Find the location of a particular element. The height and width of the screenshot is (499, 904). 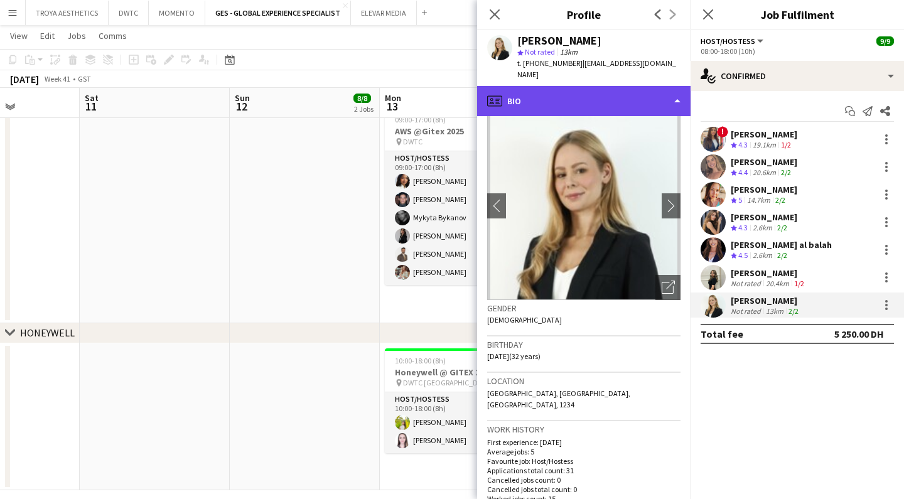

span: 12 is located at coordinates (241, 106).